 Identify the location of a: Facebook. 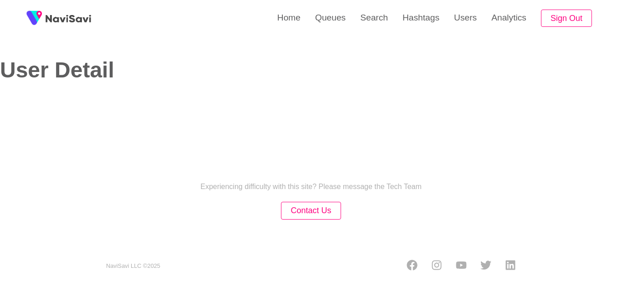
(412, 266).